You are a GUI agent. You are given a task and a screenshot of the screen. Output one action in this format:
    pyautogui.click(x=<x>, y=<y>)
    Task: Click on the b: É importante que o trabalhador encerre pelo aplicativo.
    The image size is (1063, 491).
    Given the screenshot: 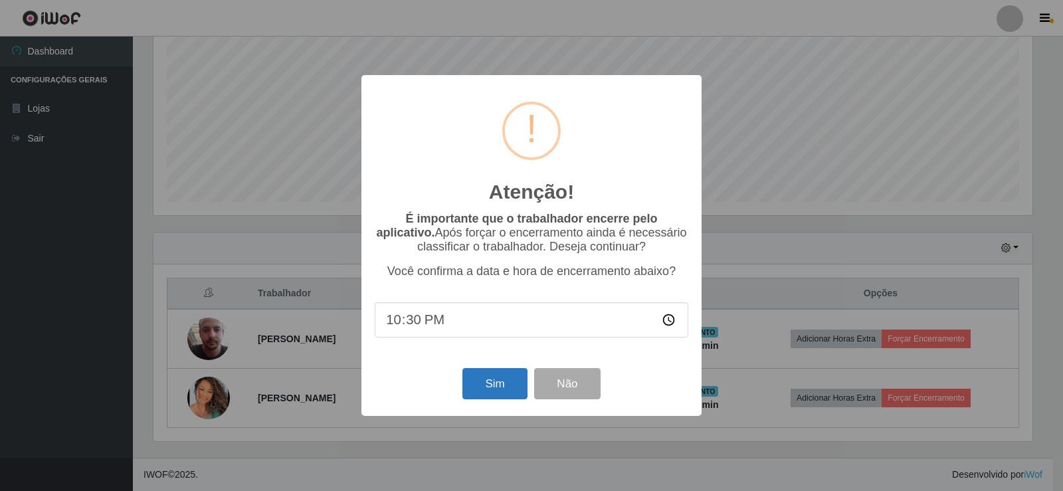 What is the action you would take?
    pyautogui.click(x=516, y=225)
    